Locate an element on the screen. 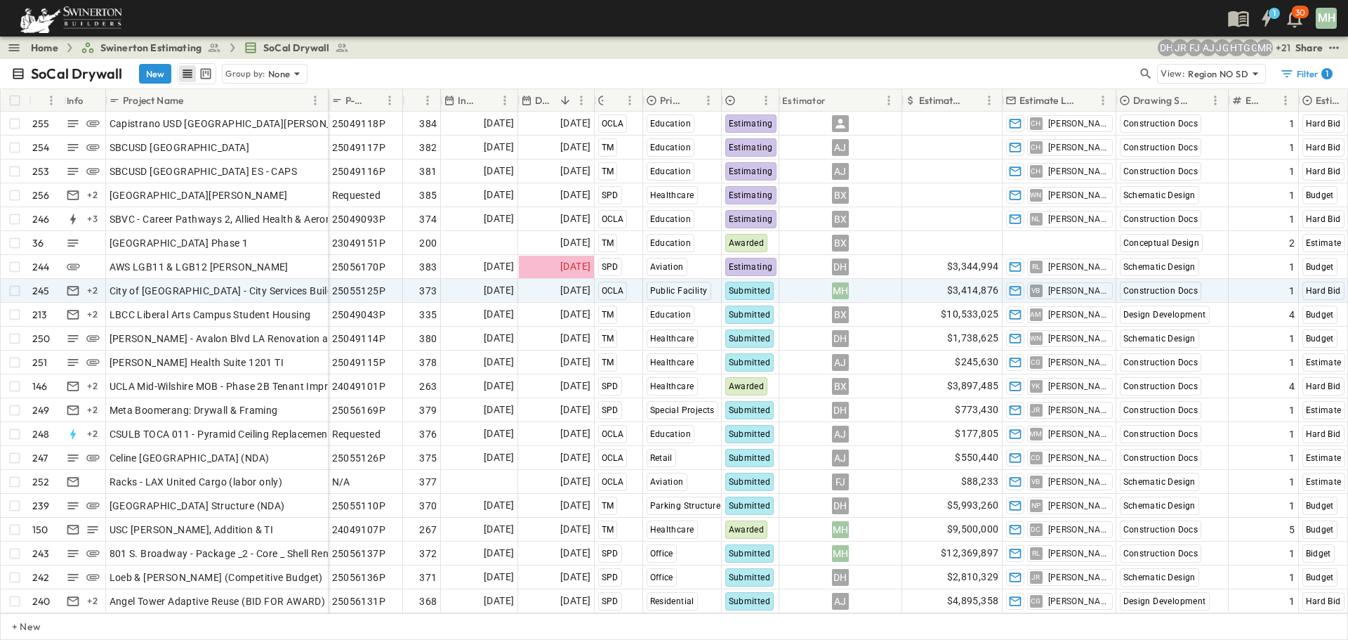 The width and height of the screenshot is (1348, 640). span: 200 is located at coordinates (428, 243).